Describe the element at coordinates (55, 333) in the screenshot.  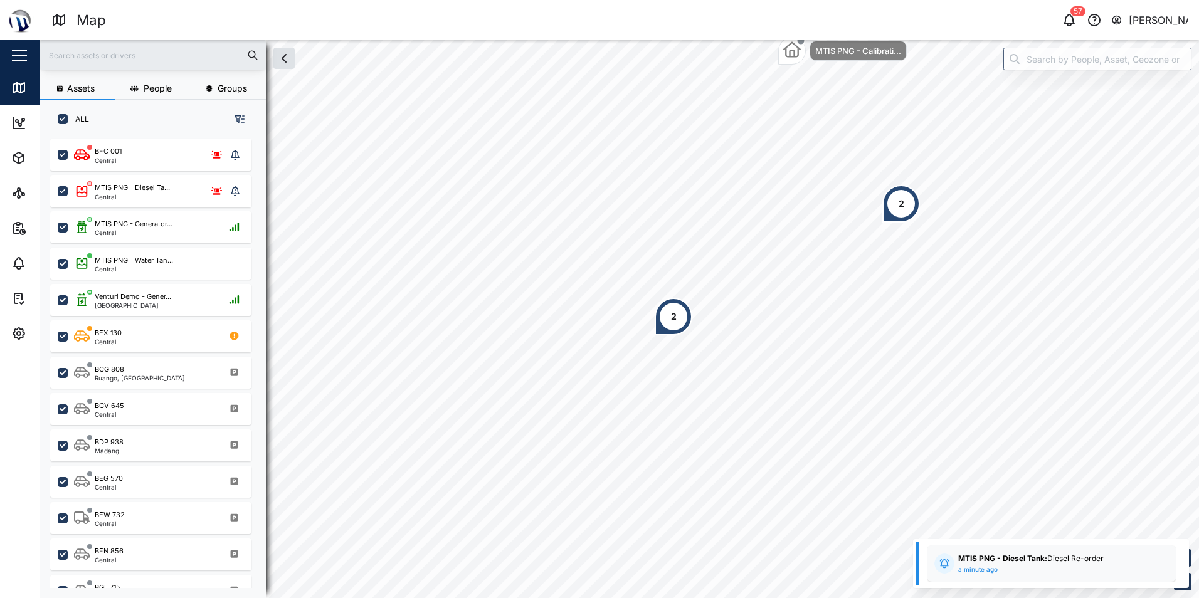
I see `div: Settings` at that location.